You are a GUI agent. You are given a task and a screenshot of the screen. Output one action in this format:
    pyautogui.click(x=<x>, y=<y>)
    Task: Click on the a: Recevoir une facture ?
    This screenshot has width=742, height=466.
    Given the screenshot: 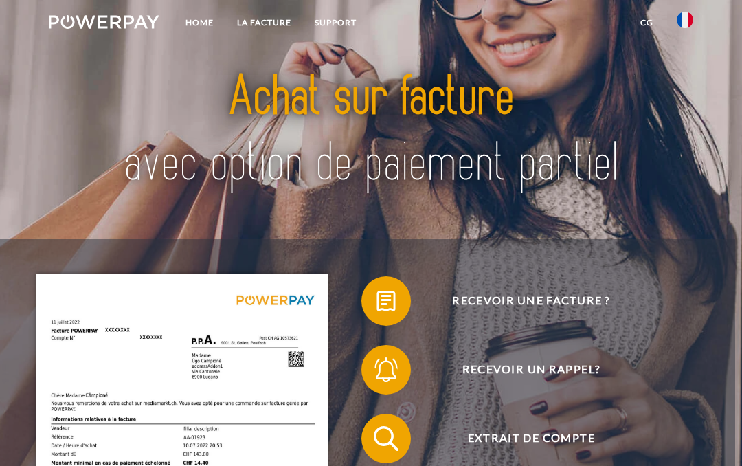 What is the action you would take?
    pyautogui.click(x=522, y=301)
    